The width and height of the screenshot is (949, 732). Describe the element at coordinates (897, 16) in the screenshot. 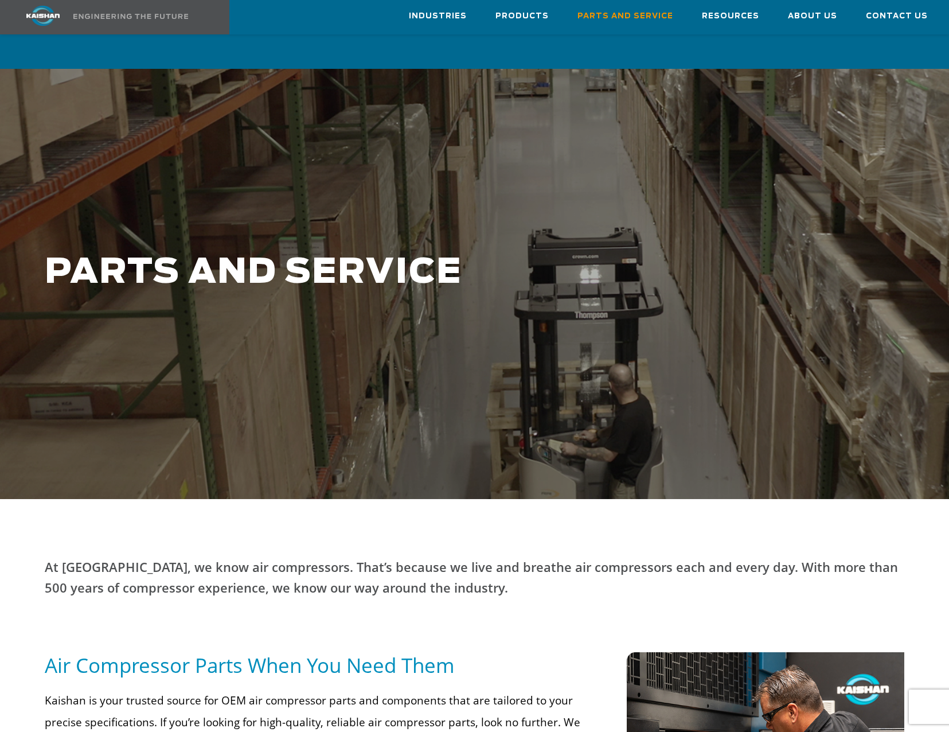

I see `span: Contact Us` at that location.